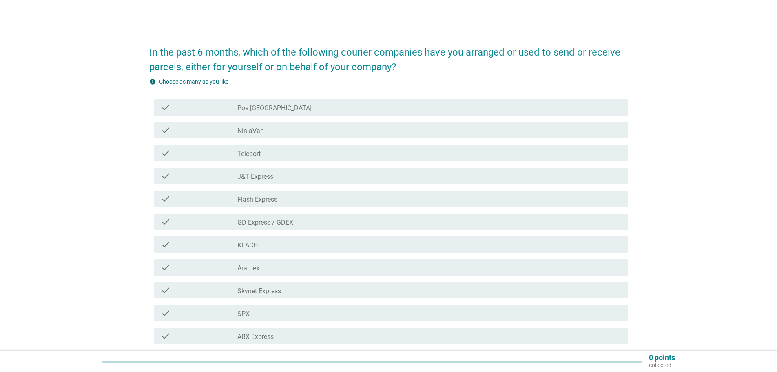  Describe the element at coordinates (389, 56) in the screenshot. I see `h2: In the past 6 months, which of the following courier companies have you arranged or used to send ...` at that location.